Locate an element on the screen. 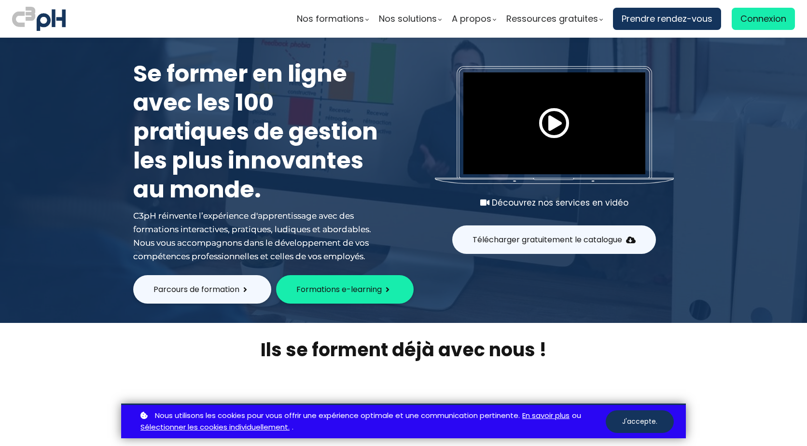  span: Connexion is located at coordinates (763, 19).